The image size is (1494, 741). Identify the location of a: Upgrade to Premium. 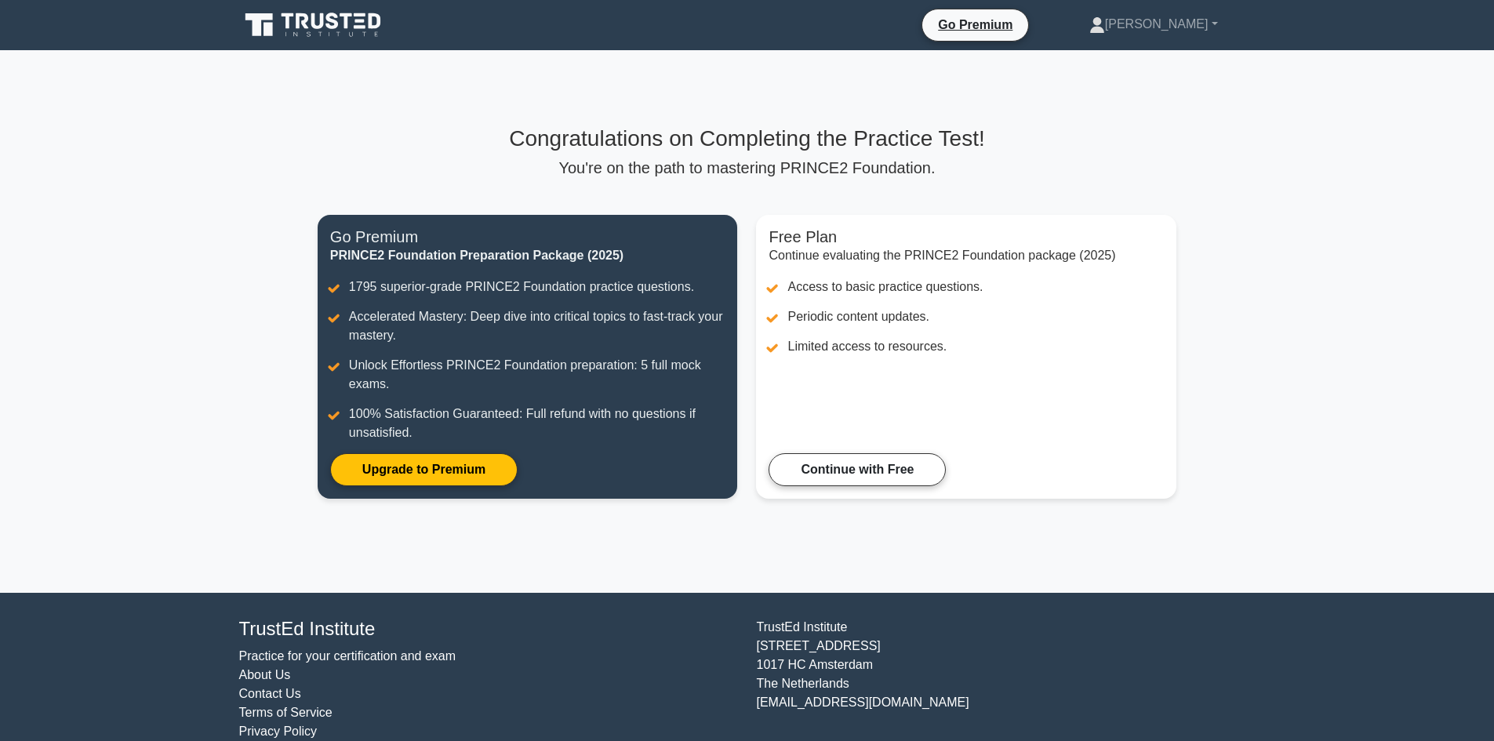
(424, 470).